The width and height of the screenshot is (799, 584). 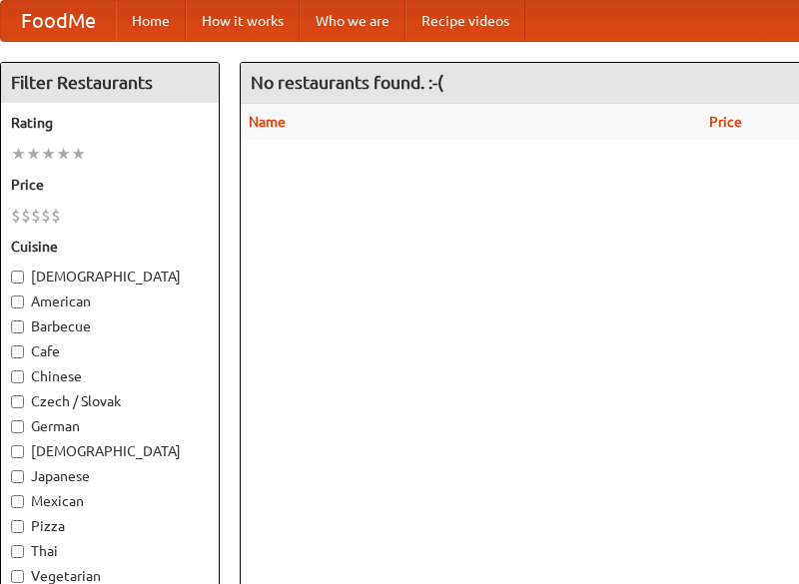 I want to click on label: Thai, so click(x=110, y=551).